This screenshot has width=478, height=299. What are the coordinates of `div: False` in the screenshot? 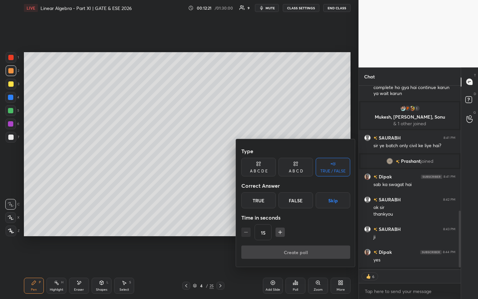 It's located at (296, 200).